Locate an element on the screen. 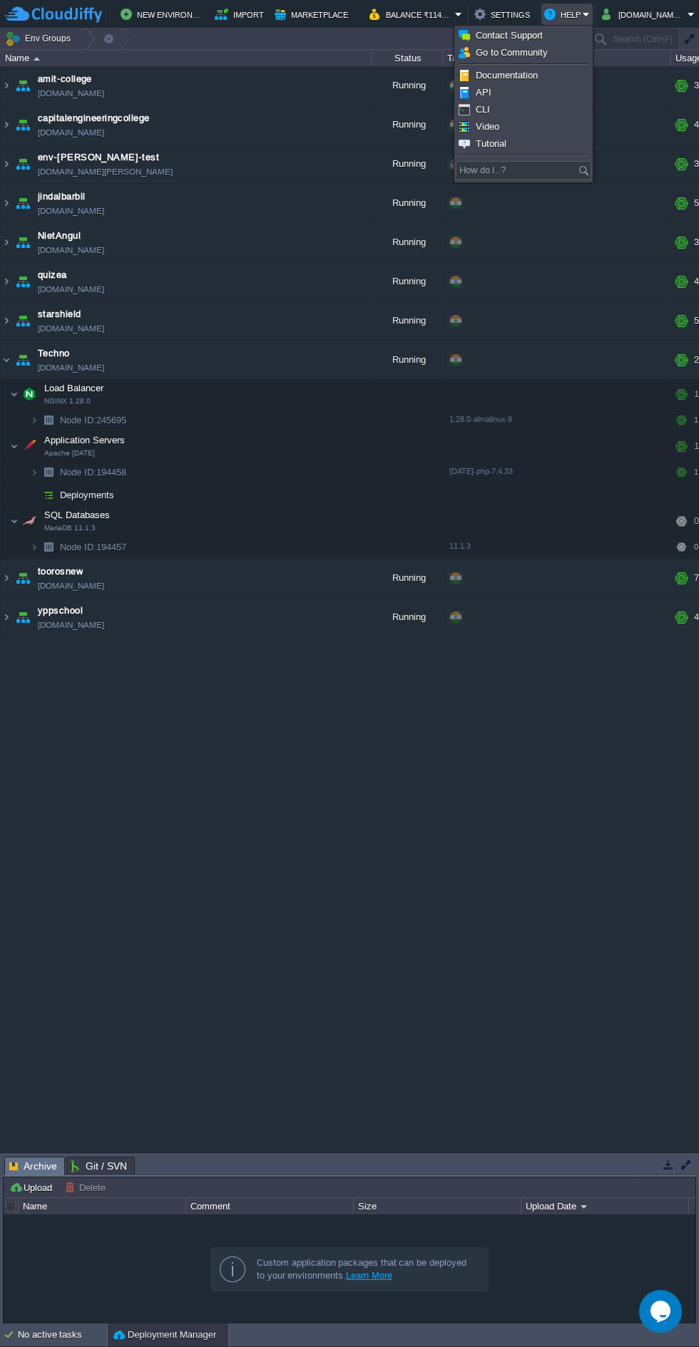 This screenshot has height=1347, width=699. a: Node ID:194457 is located at coordinates (93, 547).